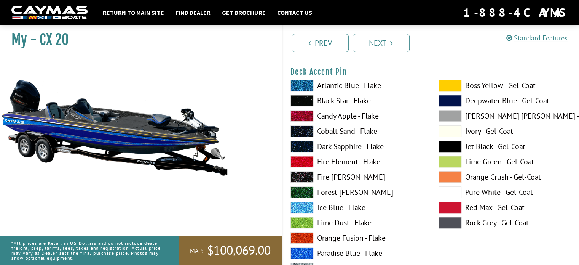 Image resolution: width=579 pixels, height=265 pixels. I want to click on a: Standard Features, so click(537, 38).